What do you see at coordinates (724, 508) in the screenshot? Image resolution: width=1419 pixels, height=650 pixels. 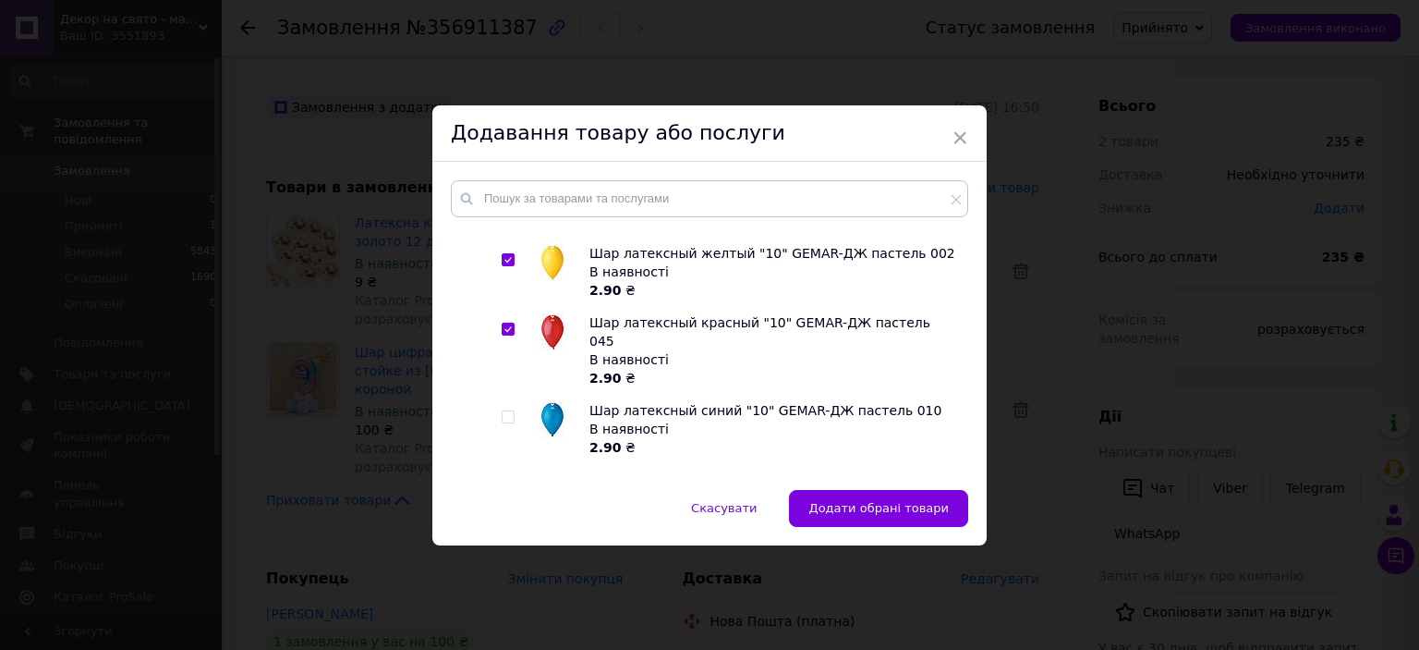 I see `button: Скасувати` at bounding box center [724, 508].